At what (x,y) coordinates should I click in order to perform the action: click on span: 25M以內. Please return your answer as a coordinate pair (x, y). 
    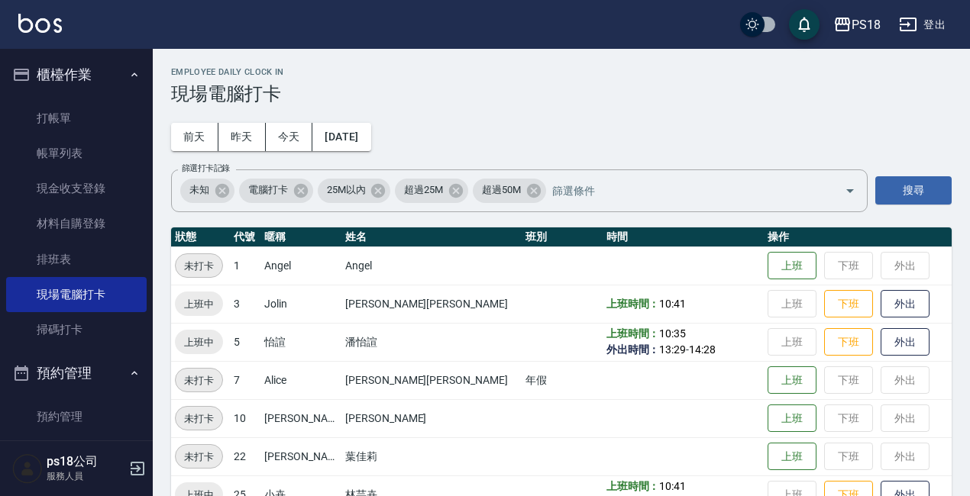
    Looking at the image, I should click on (346, 190).